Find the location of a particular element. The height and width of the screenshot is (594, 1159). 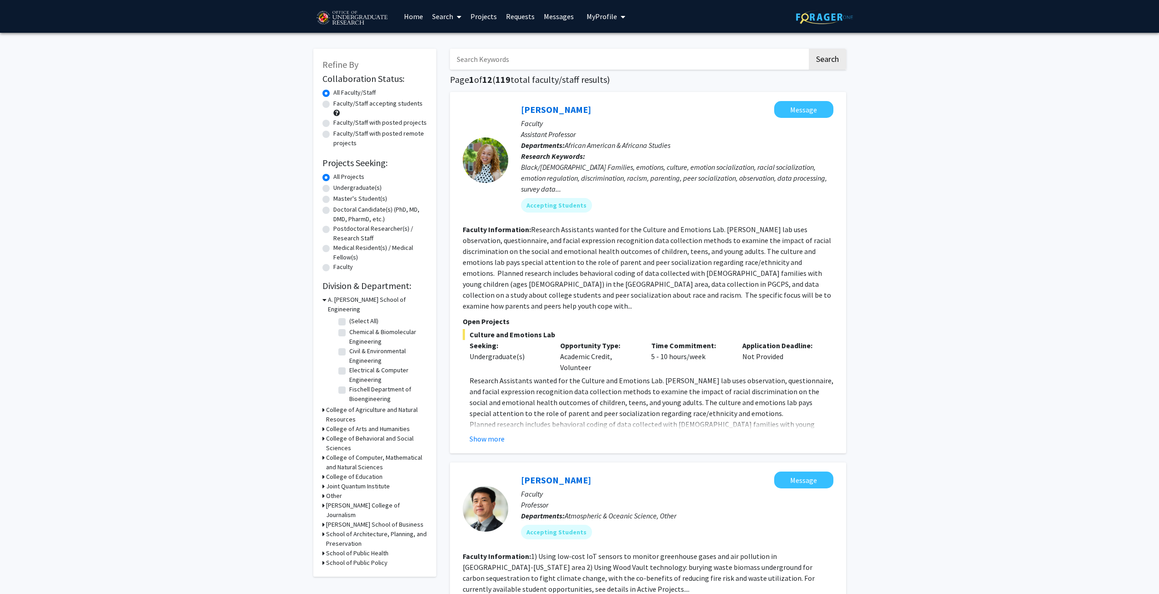

label: Civil & Environmental Engineering is located at coordinates (387, 356).